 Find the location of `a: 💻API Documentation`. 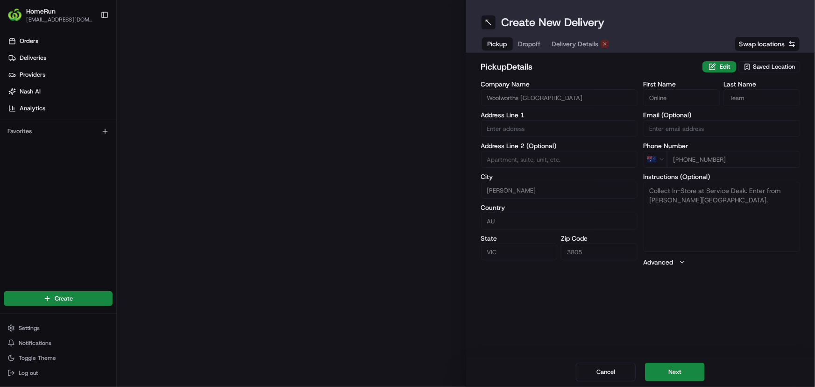

a: 💻API Documentation is located at coordinates (114, 140).